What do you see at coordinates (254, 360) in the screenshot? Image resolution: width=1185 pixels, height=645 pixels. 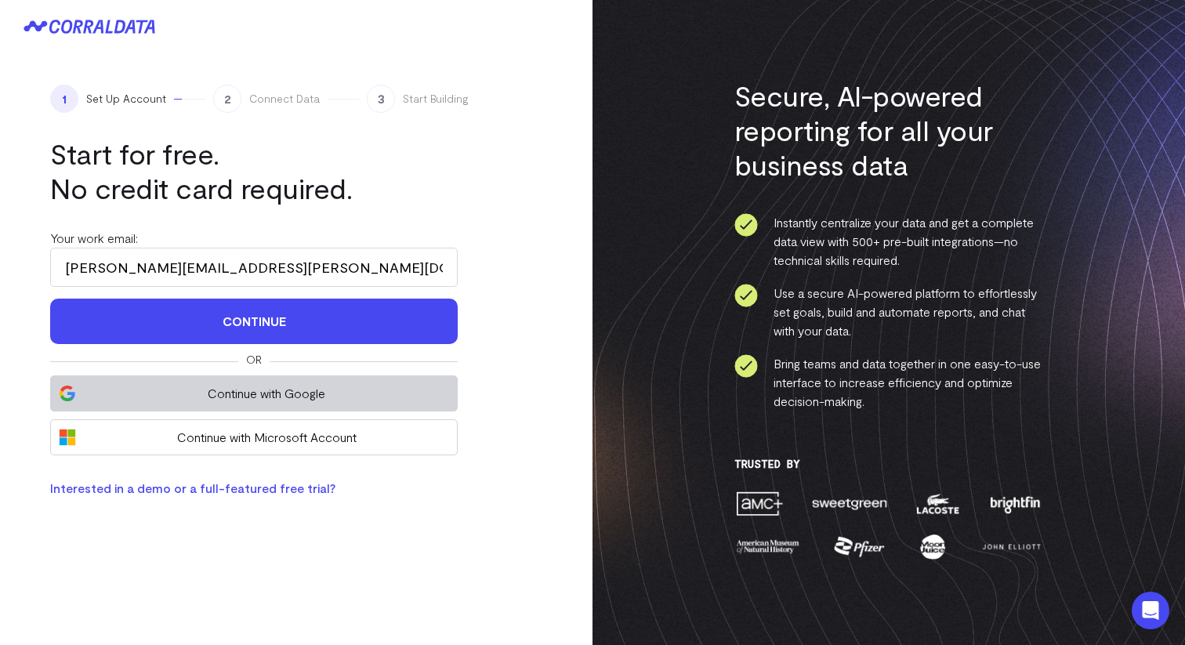 I see `span: Or` at bounding box center [254, 360].